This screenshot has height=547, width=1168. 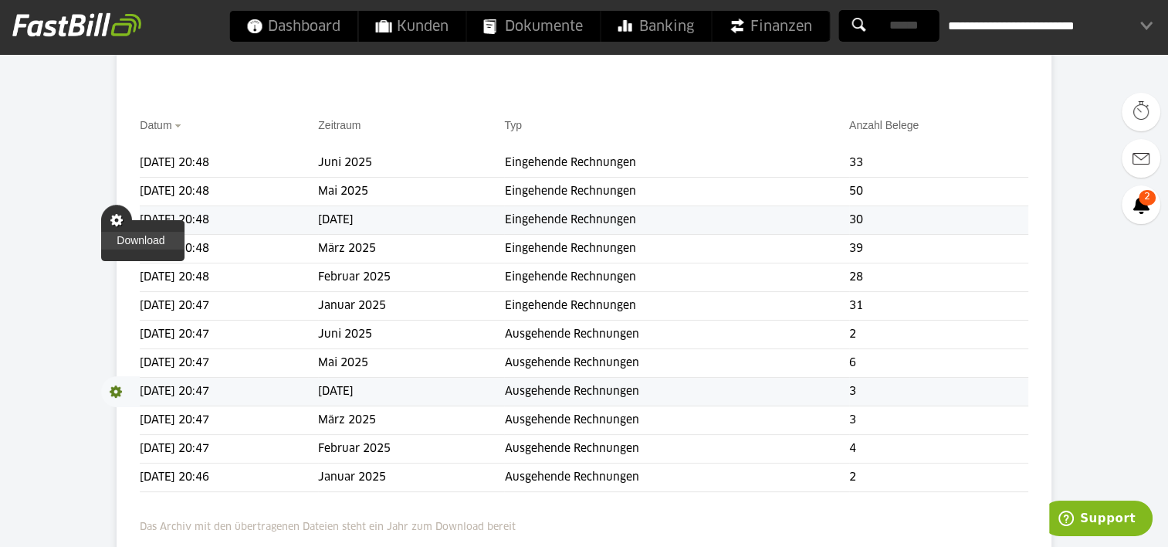 What do you see at coordinates (513, 125) in the screenshot?
I see `a: Typ` at bounding box center [513, 125].